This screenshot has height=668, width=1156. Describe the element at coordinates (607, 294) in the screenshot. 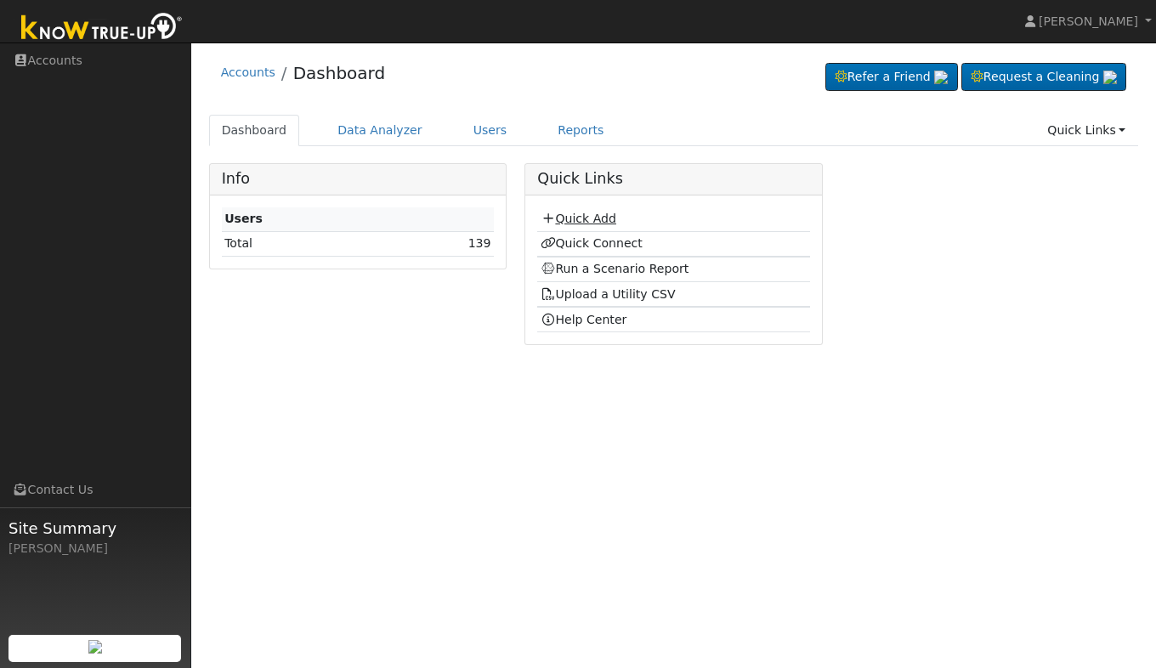

I see `a: Upload a Utility CSV` at that location.